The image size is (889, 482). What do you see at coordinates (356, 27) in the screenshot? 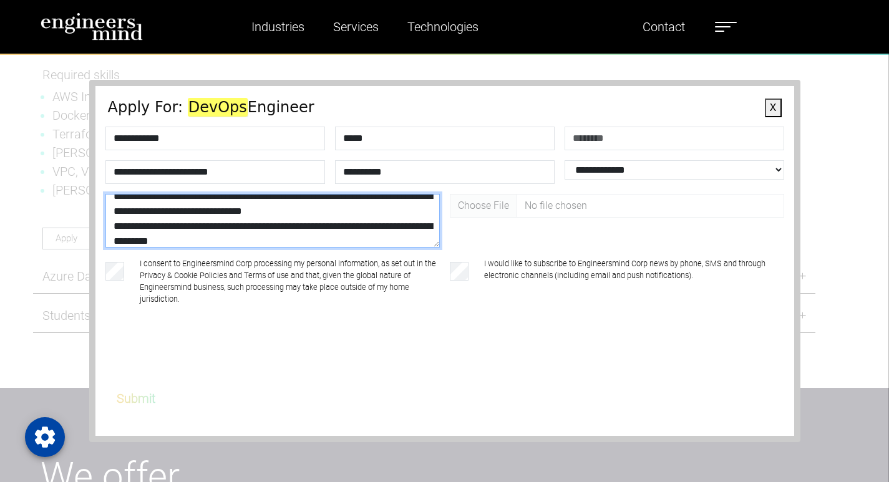
I see `a: Services` at bounding box center [356, 27].